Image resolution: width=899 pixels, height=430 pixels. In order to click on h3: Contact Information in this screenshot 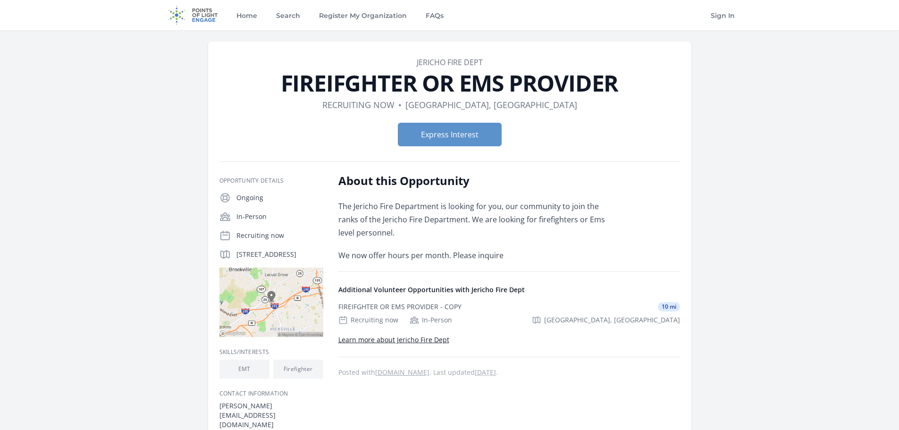, I will do `click(271, 394)`.